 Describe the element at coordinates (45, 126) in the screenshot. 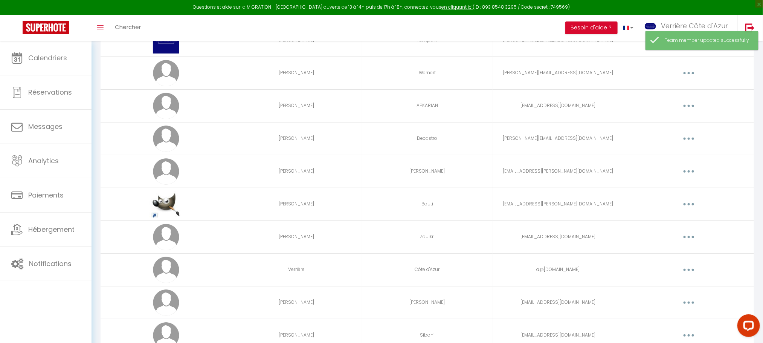

I see `span: Messages` at that location.